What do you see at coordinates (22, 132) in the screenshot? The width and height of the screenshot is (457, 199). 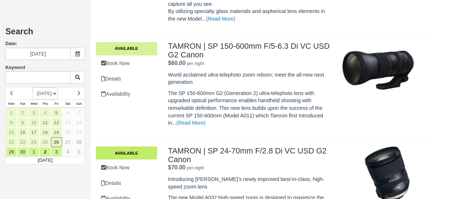 I see `a: 16` at bounding box center [22, 132].